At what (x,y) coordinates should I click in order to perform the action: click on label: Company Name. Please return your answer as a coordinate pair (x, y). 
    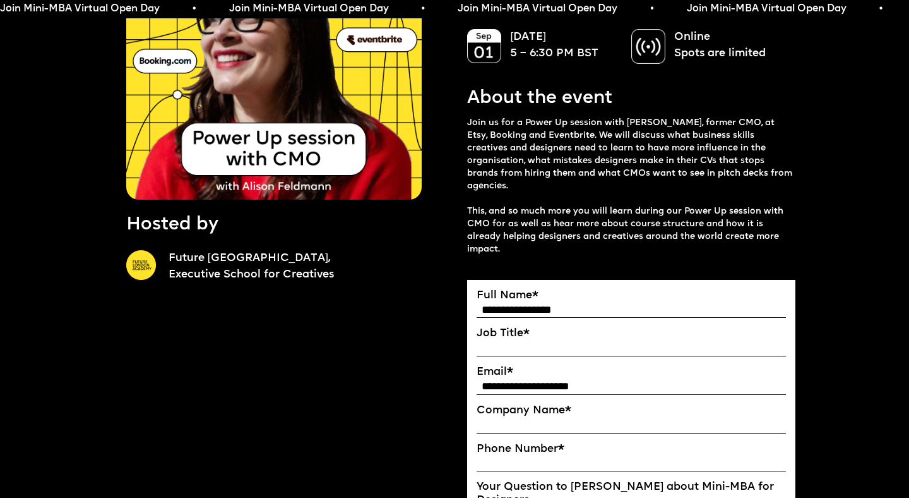
    Looking at the image, I should click on (631, 410).